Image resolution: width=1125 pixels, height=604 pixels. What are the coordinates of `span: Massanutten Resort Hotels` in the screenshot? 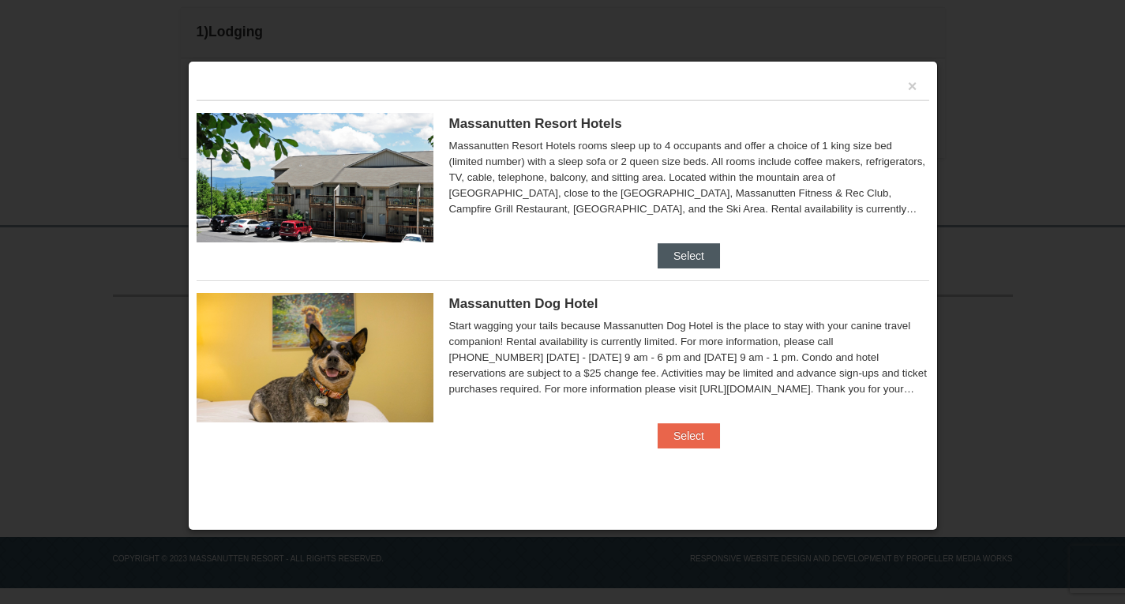 It's located at (535, 123).